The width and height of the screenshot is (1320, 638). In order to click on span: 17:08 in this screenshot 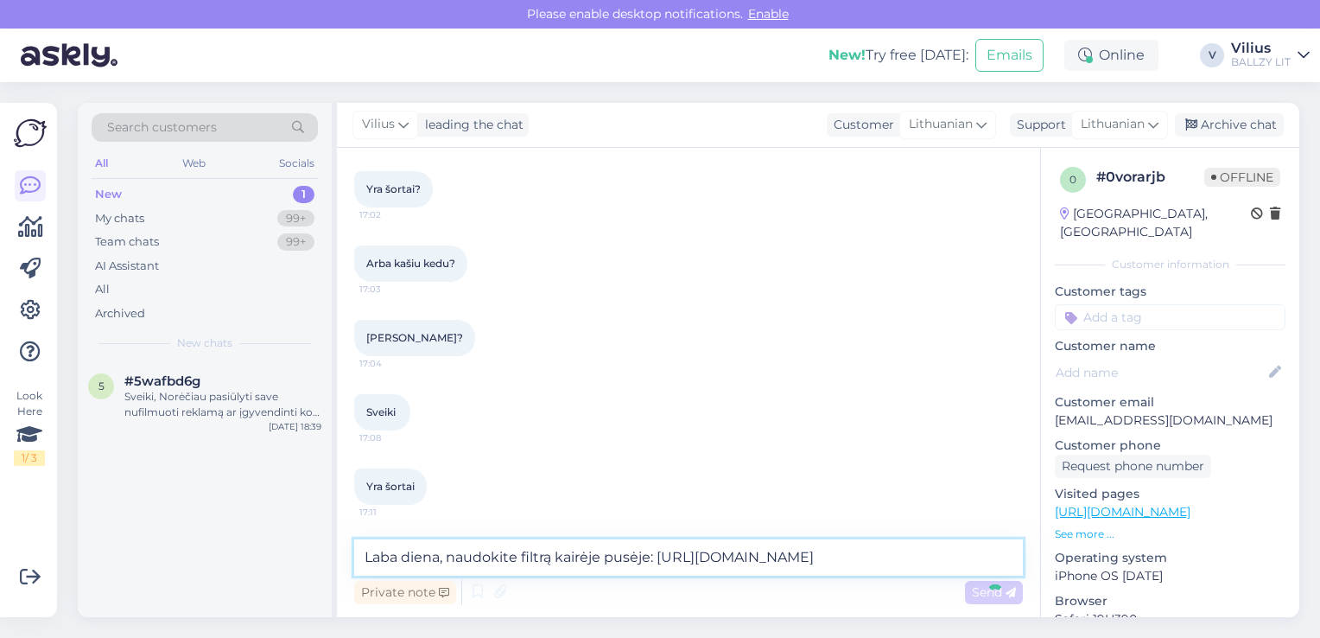, I will do `click(391, 437)`.